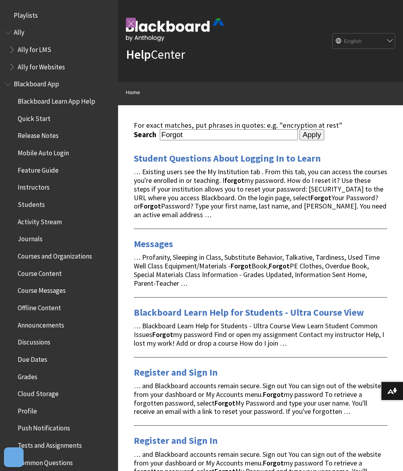 The image size is (403, 471). What do you see at coordinates (261, 125) in the screenshot?
I see `div: For exact matches, put phrases in quotes: e.g. "encryption at rest"` at bounding box center [261, 125].